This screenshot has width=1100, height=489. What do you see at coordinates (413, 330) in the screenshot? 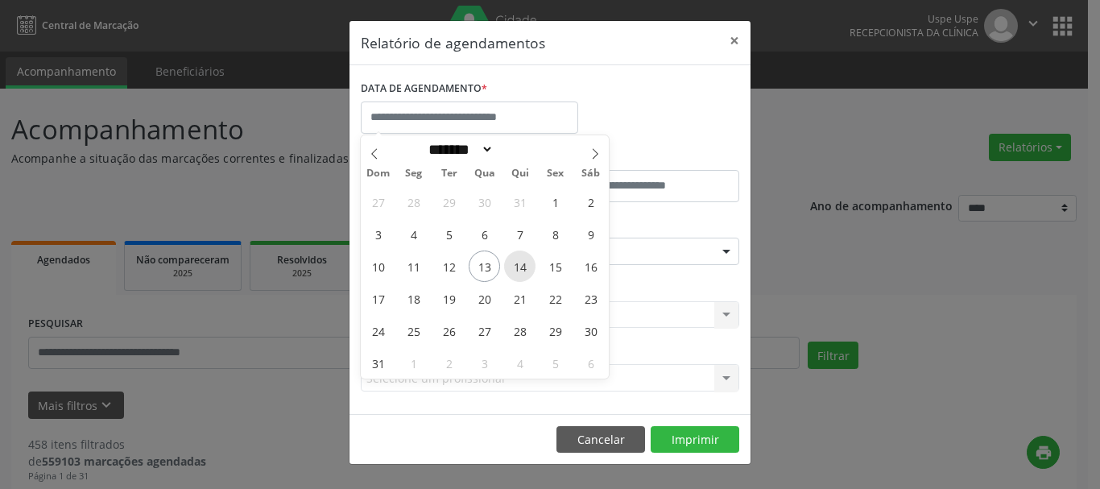
I see `span: Agosto 25, 2025` at bounding box center [413, 330].